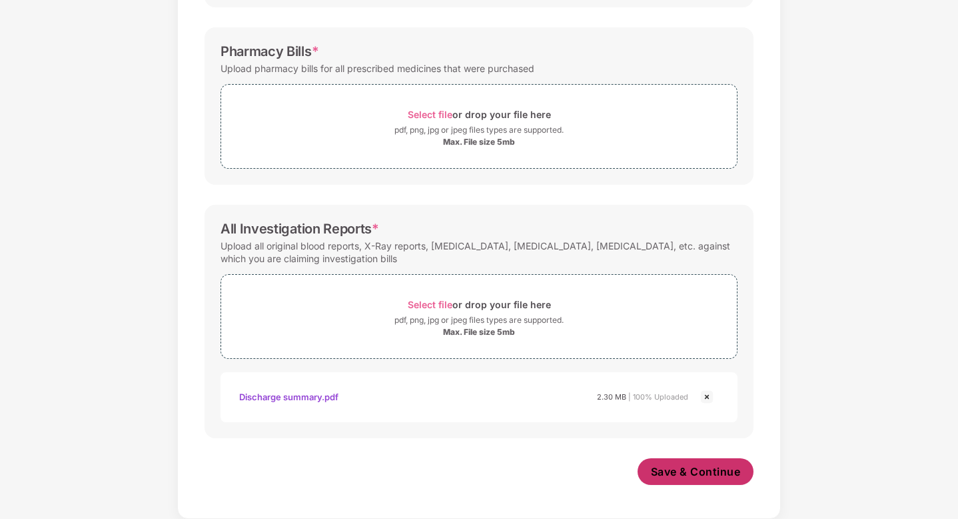  I want to click on span: | 100% Uploaded, so click(659, 397).